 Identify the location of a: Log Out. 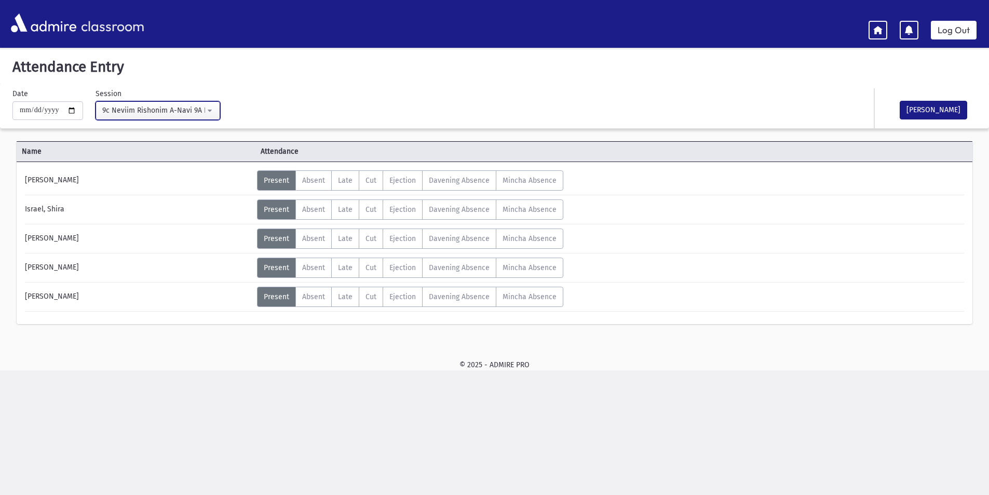
(954, 30).